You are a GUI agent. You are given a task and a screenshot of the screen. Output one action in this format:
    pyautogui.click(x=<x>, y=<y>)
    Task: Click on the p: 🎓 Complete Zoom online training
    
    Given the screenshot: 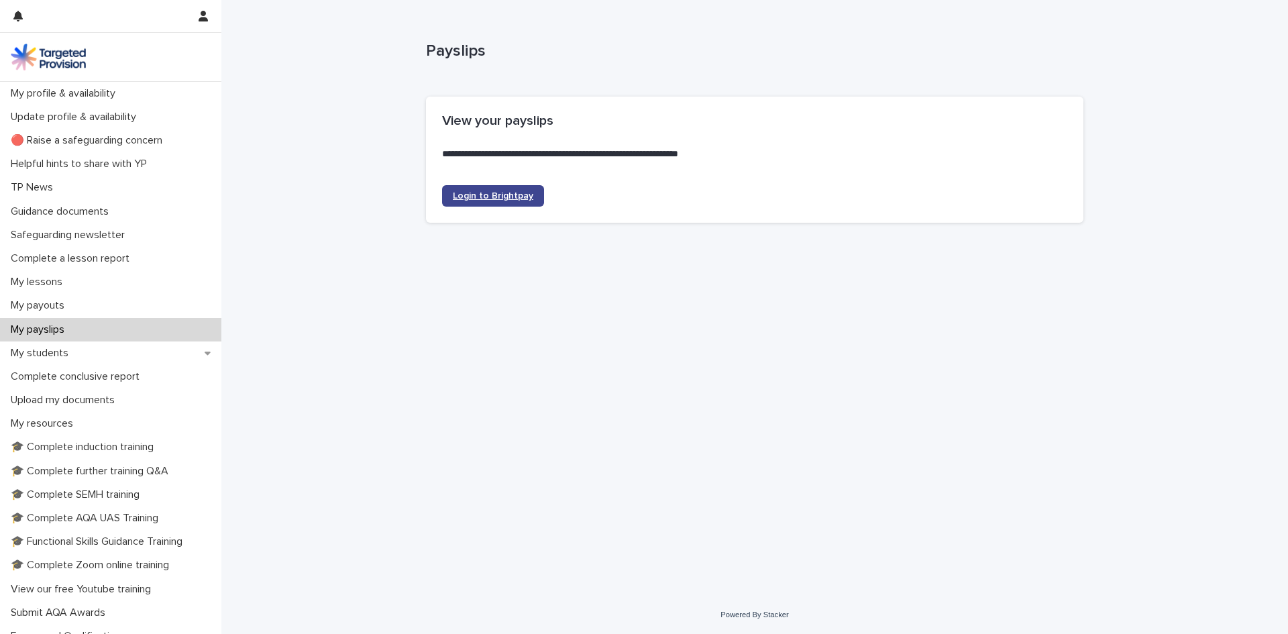 What is the action you would take?
    pyautogui.click(x=93, y=565)
    